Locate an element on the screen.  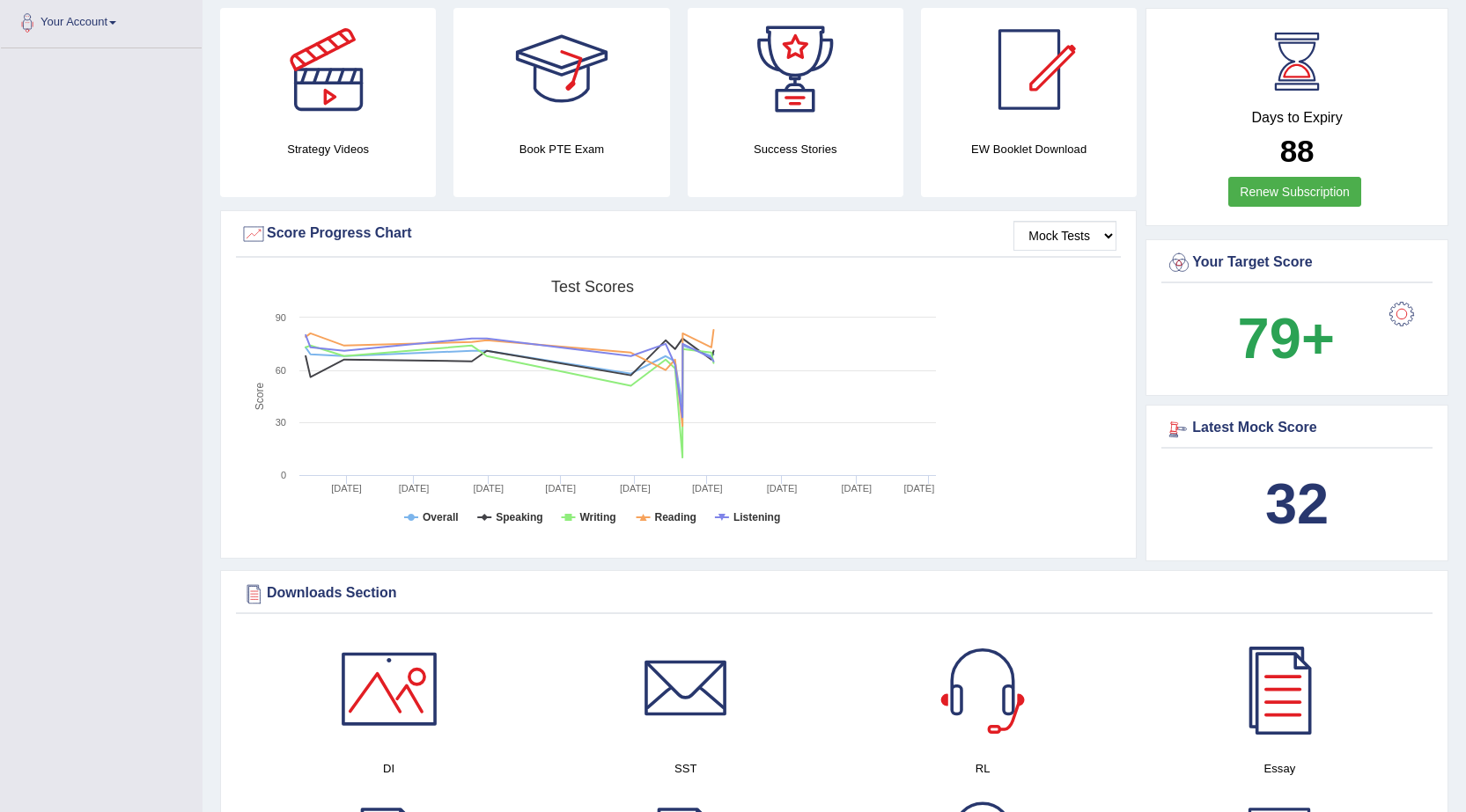
tspan: Score is located at coordinates (260, 397).